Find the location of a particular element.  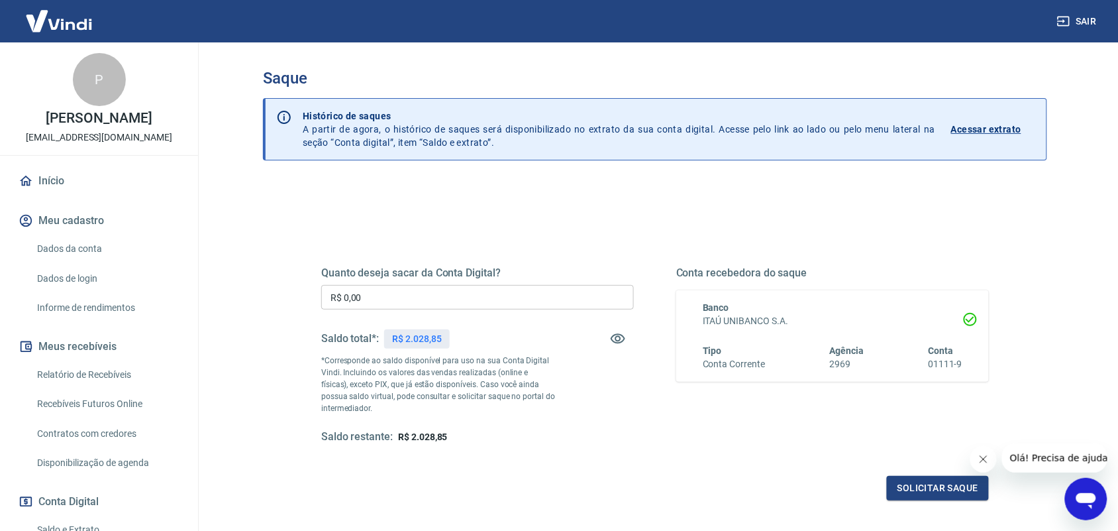

h6: Conta Corrente is located at coordinates (734, 364).